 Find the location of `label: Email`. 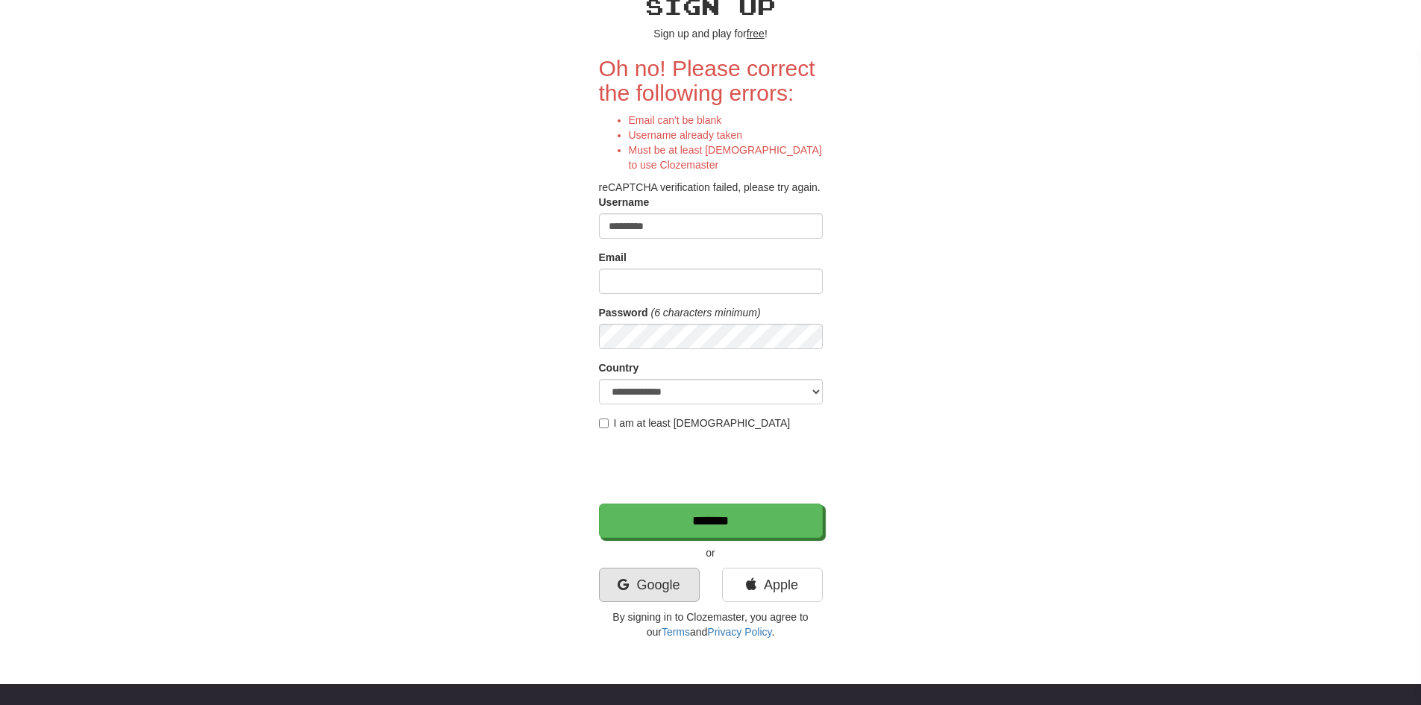

label: Email is located at coordinates (612, 257).